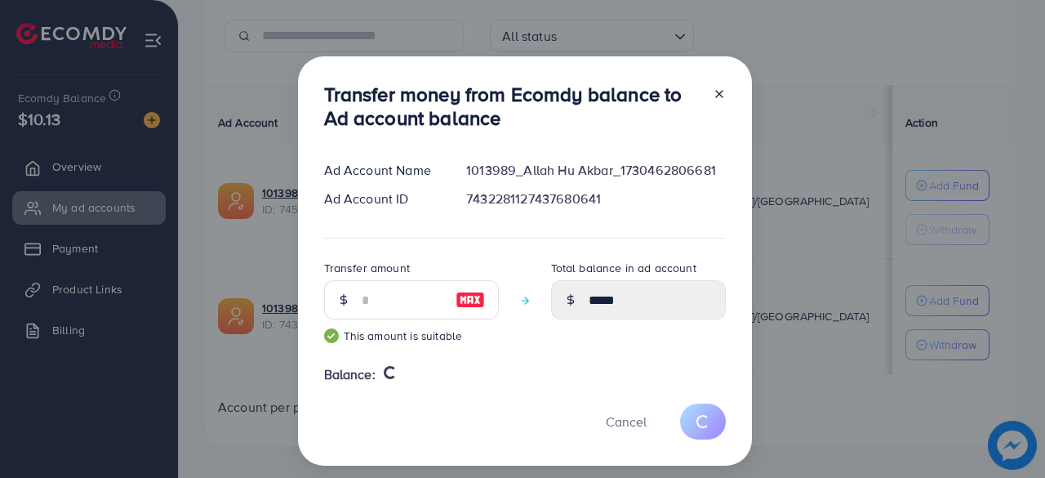  I want to click on small: This amount is suitable, so click(411, 336).